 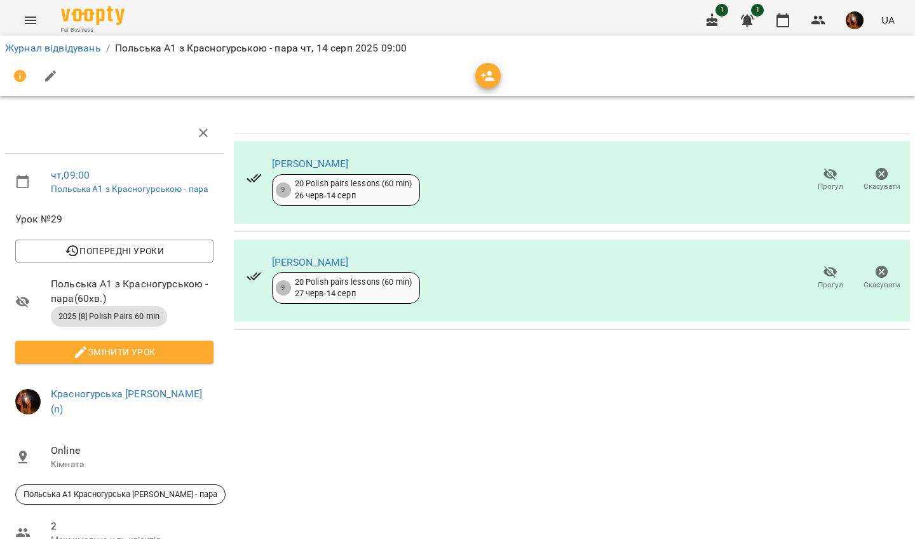 I want to click on span: Змінити урок, so click(x=114, y=352).